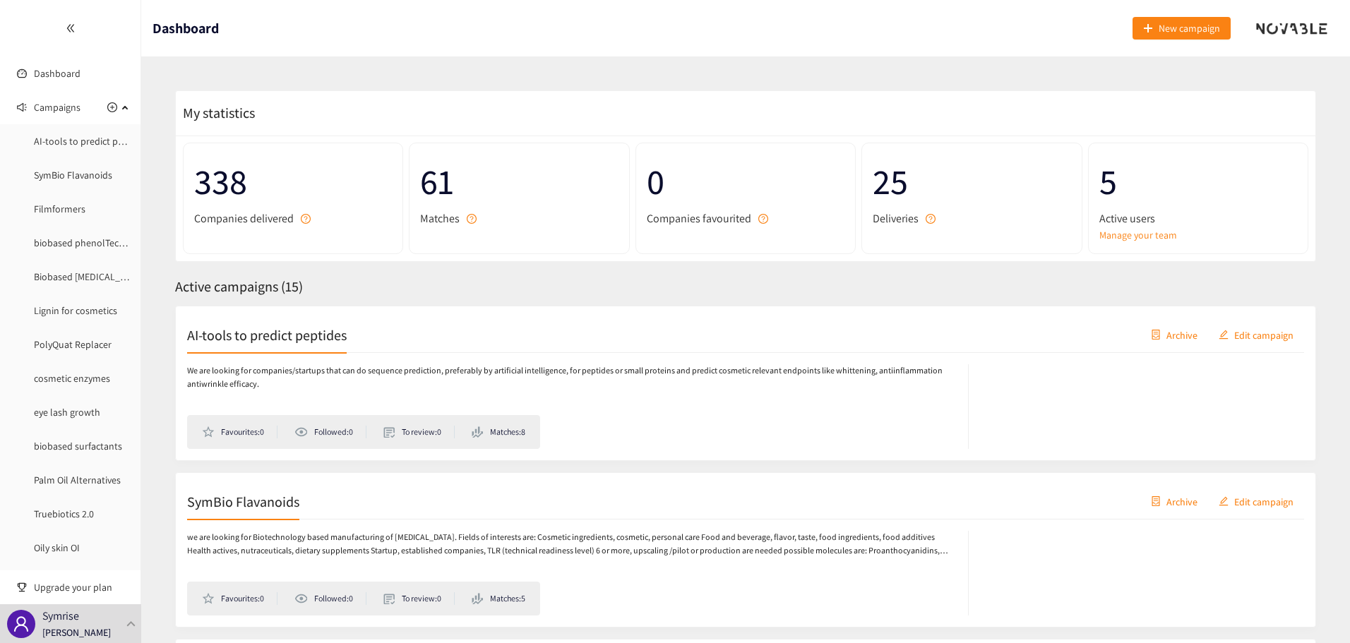 This screenshot has height=643, width=1350. I want to click on a: Manage your team, so click(1198, 235).